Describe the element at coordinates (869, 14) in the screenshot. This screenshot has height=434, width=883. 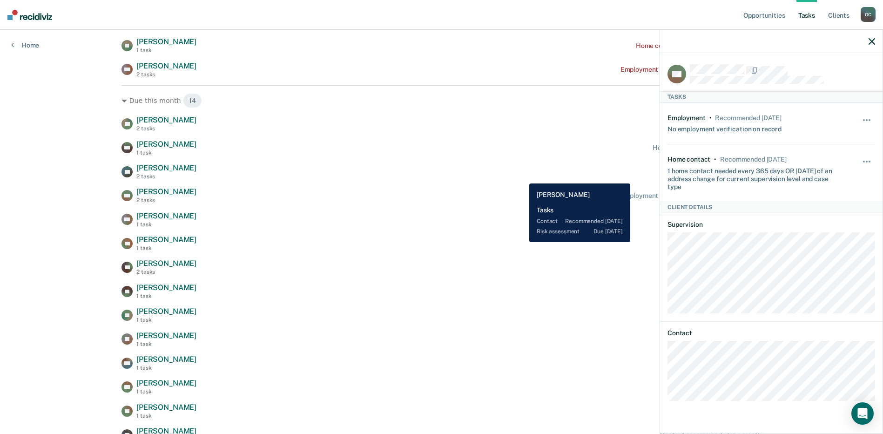
I see `div: O C` at that location.